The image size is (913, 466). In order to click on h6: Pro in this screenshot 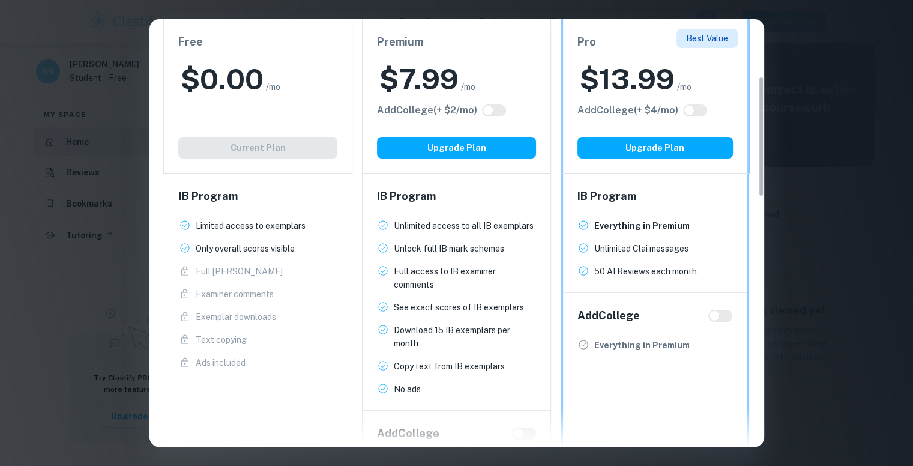, I will do `click(655, 42)`.